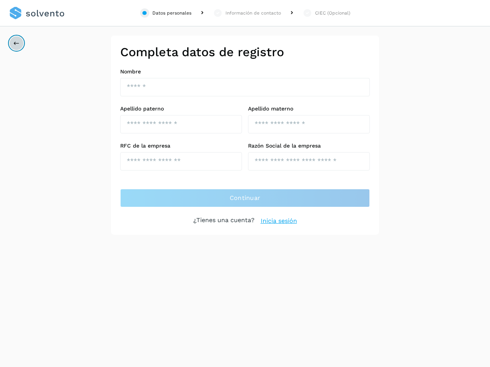 This screenshot has width=490, height=367. What do you see at coordinates (172, 13) in the screenshot?
I see `div: Datos personales` at bounding box center [172, 13].